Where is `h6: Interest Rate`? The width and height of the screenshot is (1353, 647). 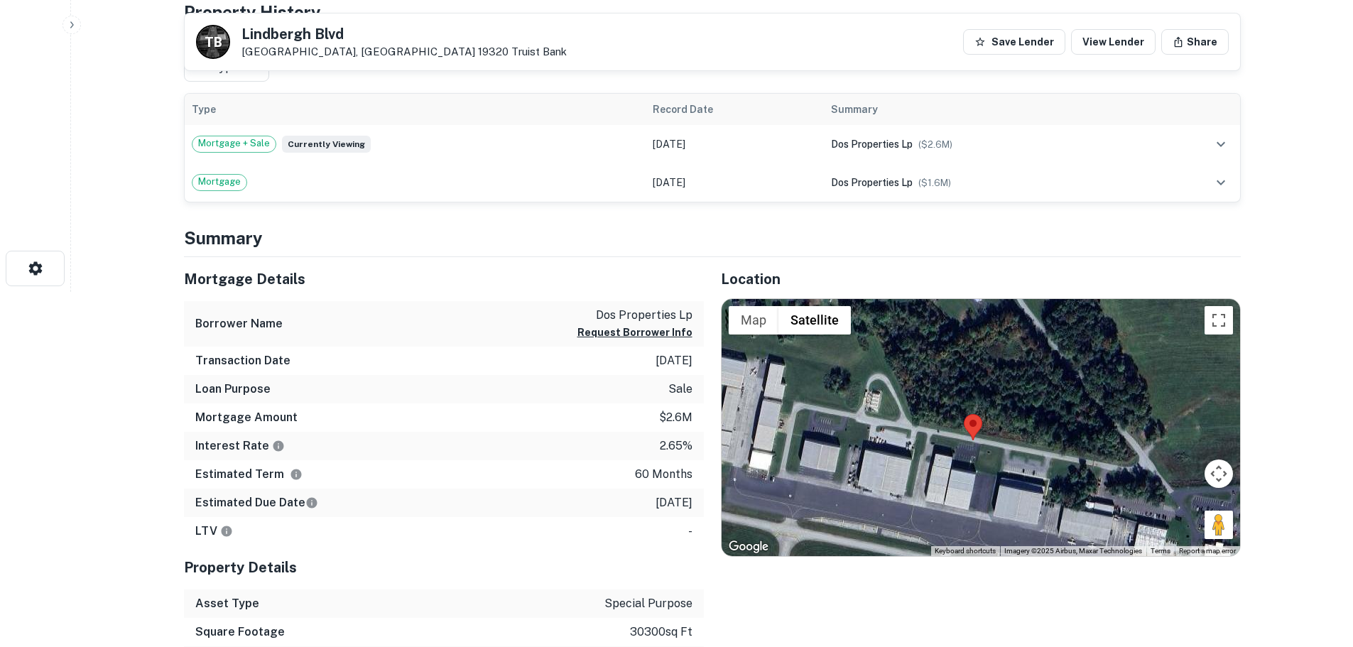
h6: Interest Rate is located at coordinates (240, 446).